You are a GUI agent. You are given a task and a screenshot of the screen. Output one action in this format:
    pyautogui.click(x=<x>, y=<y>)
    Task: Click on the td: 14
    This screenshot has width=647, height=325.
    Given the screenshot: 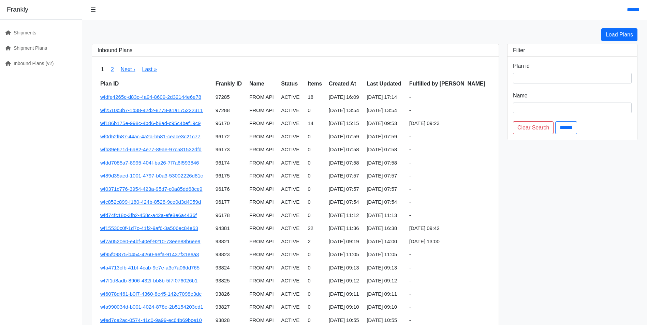 What is the action you would take?
    pyautogui.click(x=315, y=123)
    